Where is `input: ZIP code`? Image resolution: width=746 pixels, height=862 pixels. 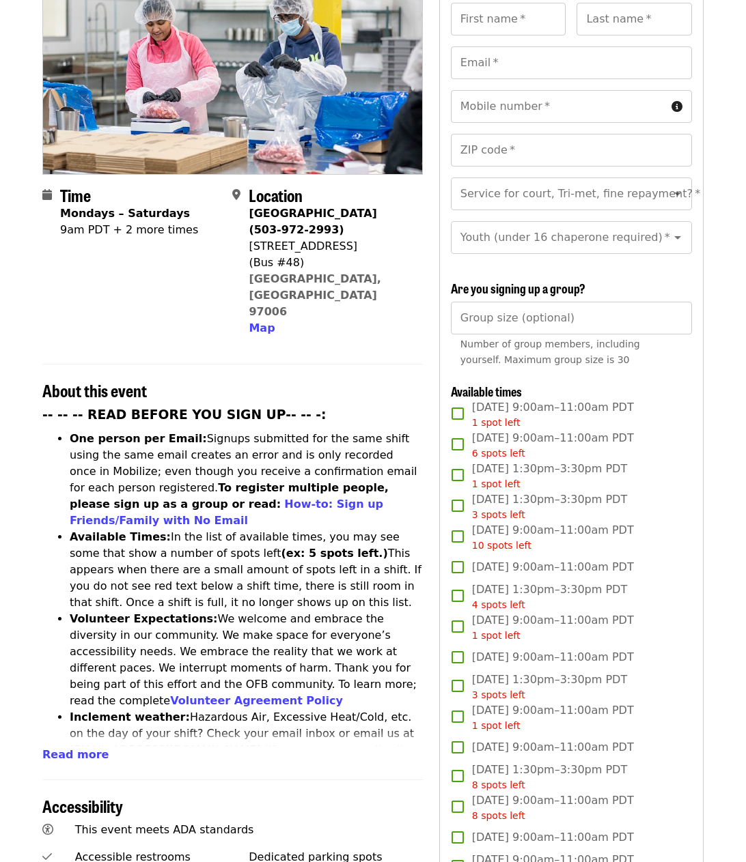
input: ZIP code is located at coordinates (571, 150).